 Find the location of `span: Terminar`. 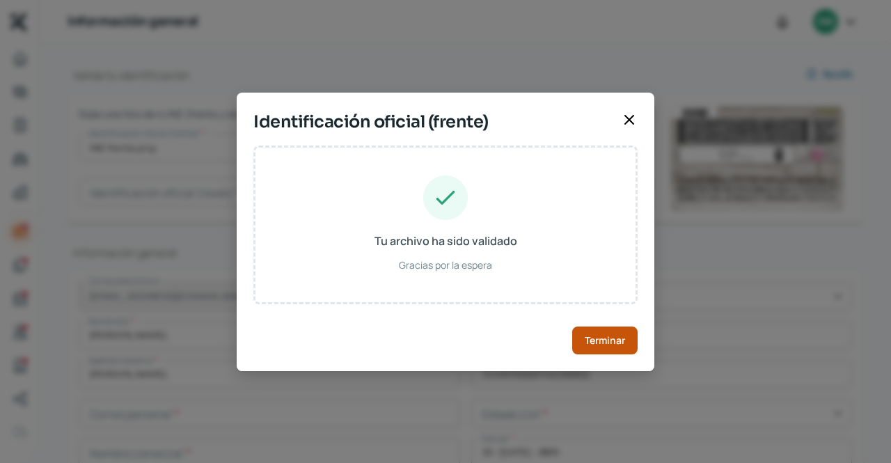

span: Terminar is located at coordinates (605, 340).